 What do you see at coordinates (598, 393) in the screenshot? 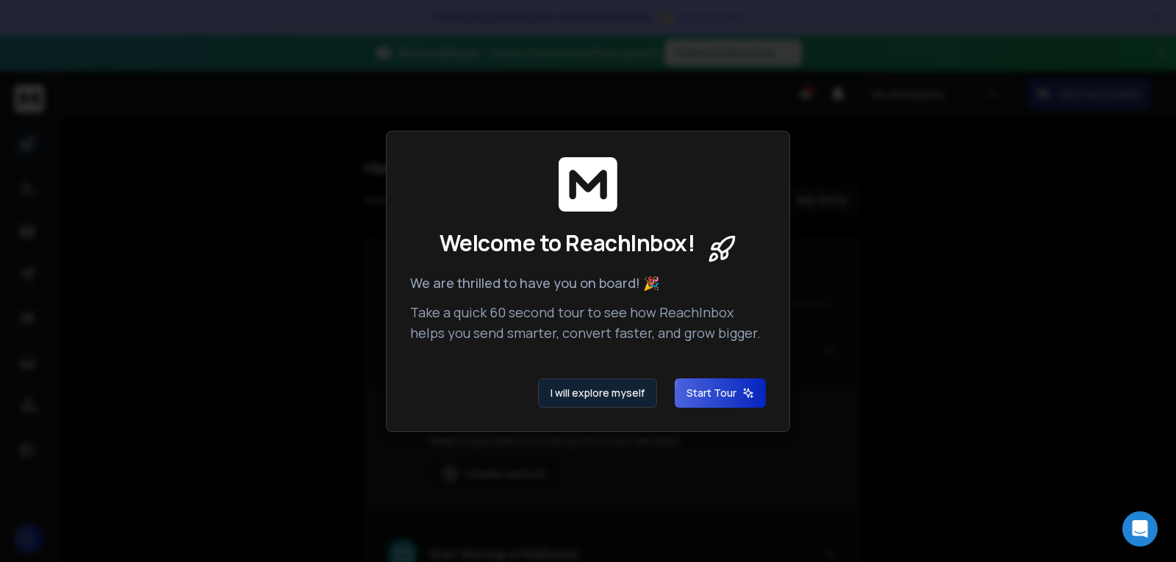
I see `button: I will explore myself` at bounding box center [598, 393].